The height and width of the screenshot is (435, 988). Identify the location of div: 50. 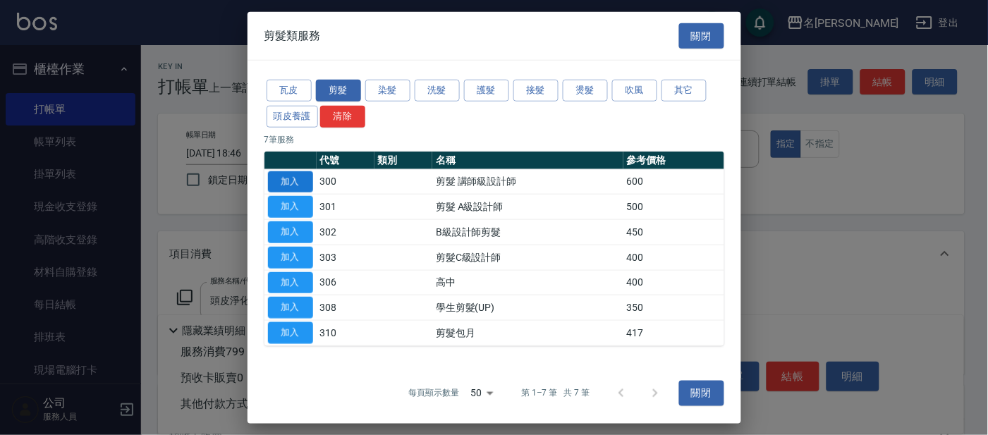
(481, 393).